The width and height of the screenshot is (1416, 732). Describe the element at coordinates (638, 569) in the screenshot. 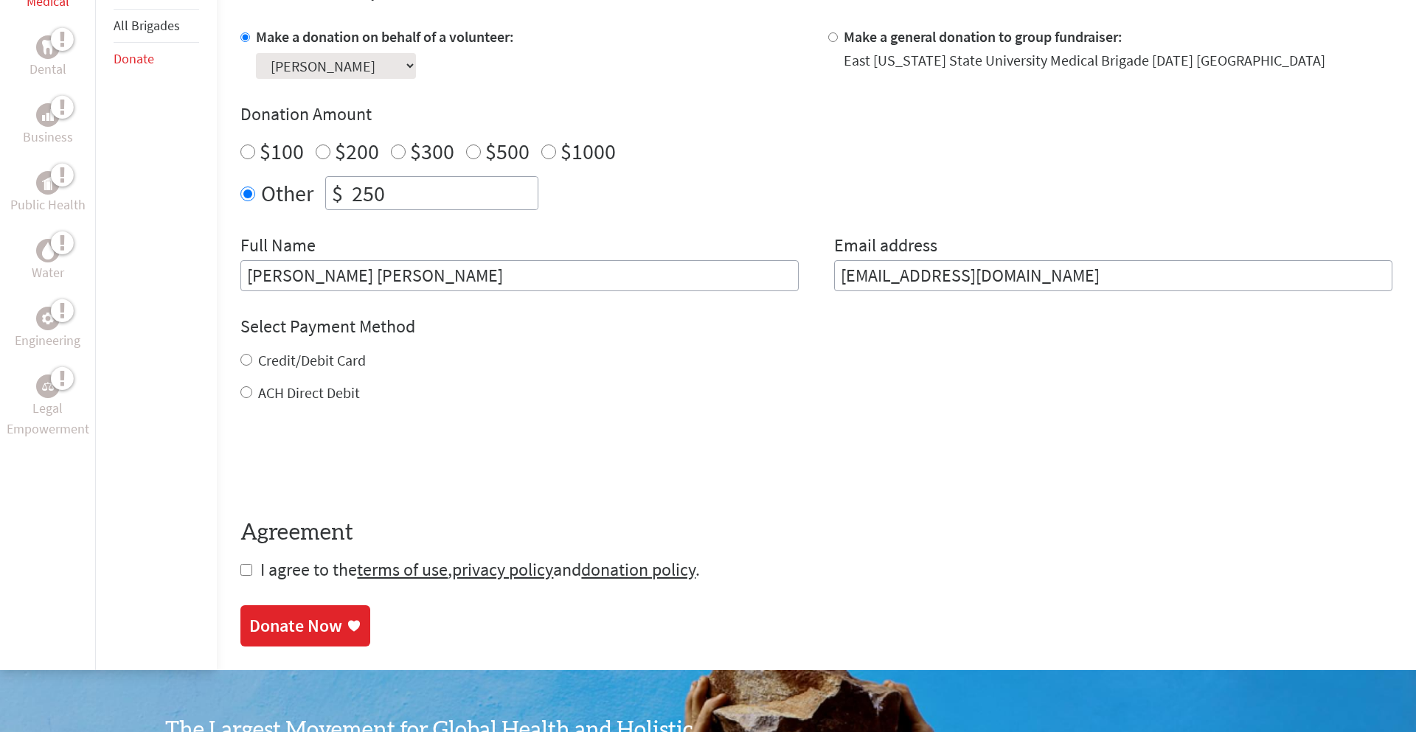

I see `a: donation policy` at that location.